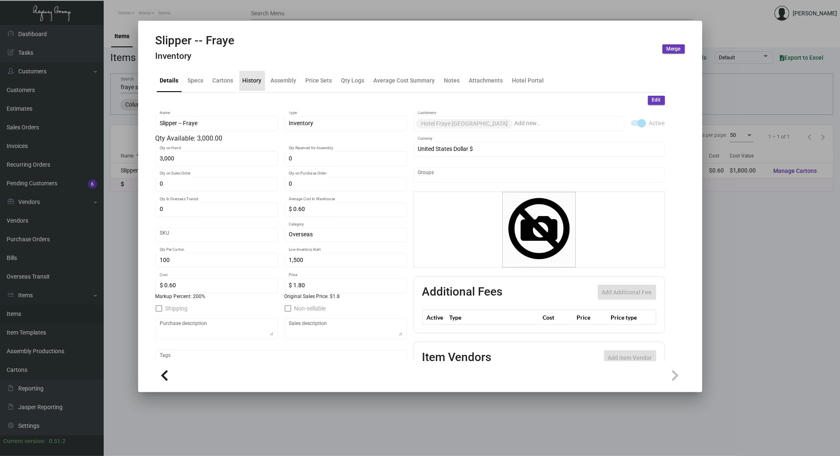  I want to click on th: Price type, so click(627, 317).